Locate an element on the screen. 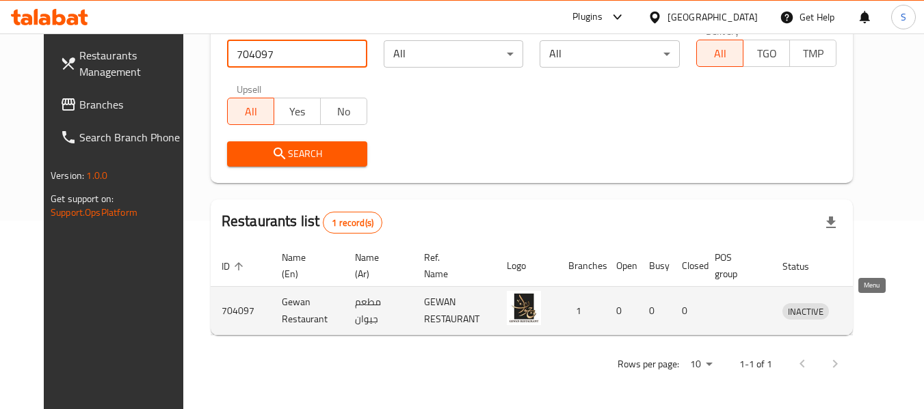  span: Search Branch Phone is located at coordinates (133, 137).